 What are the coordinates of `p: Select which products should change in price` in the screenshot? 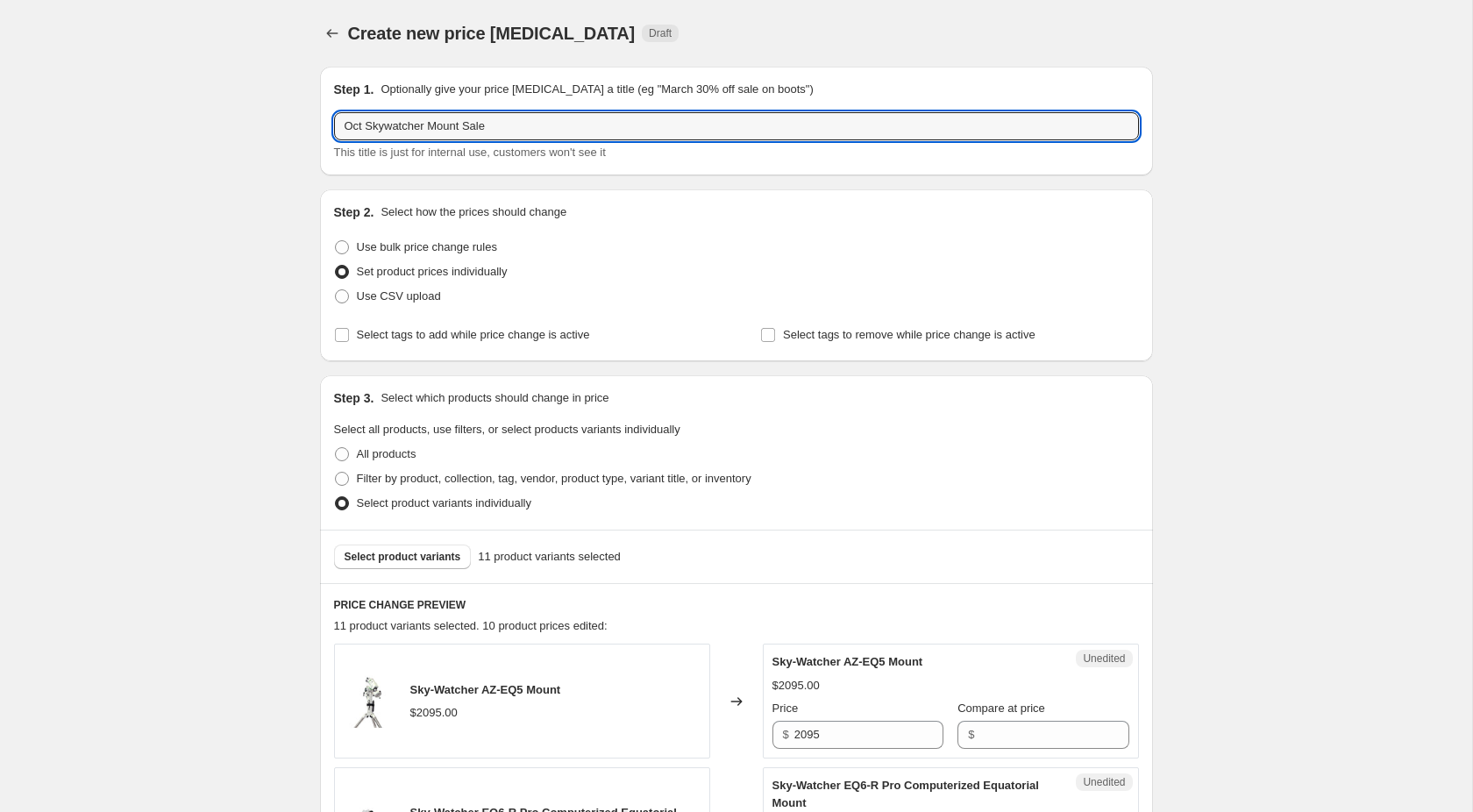 It's located at (495, 399).